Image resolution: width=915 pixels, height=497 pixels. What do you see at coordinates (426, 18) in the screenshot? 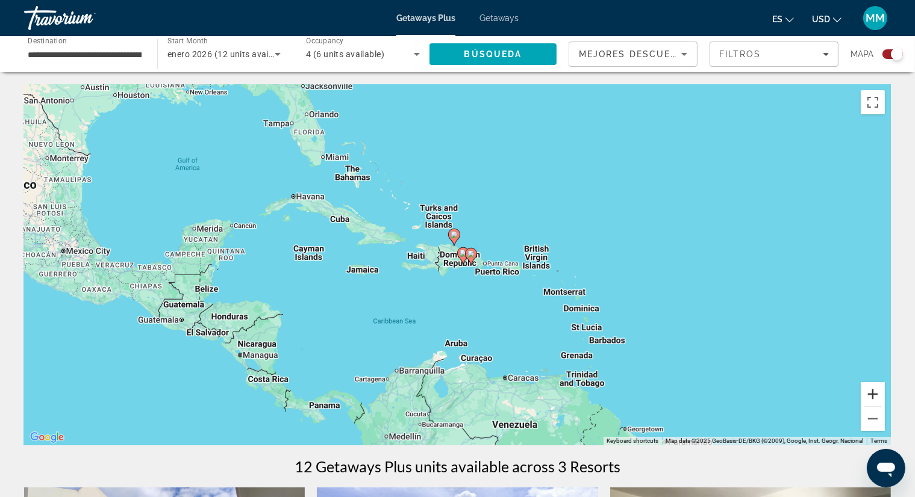
I see `span: Getaways Plus` at bounding box center [426, 18].